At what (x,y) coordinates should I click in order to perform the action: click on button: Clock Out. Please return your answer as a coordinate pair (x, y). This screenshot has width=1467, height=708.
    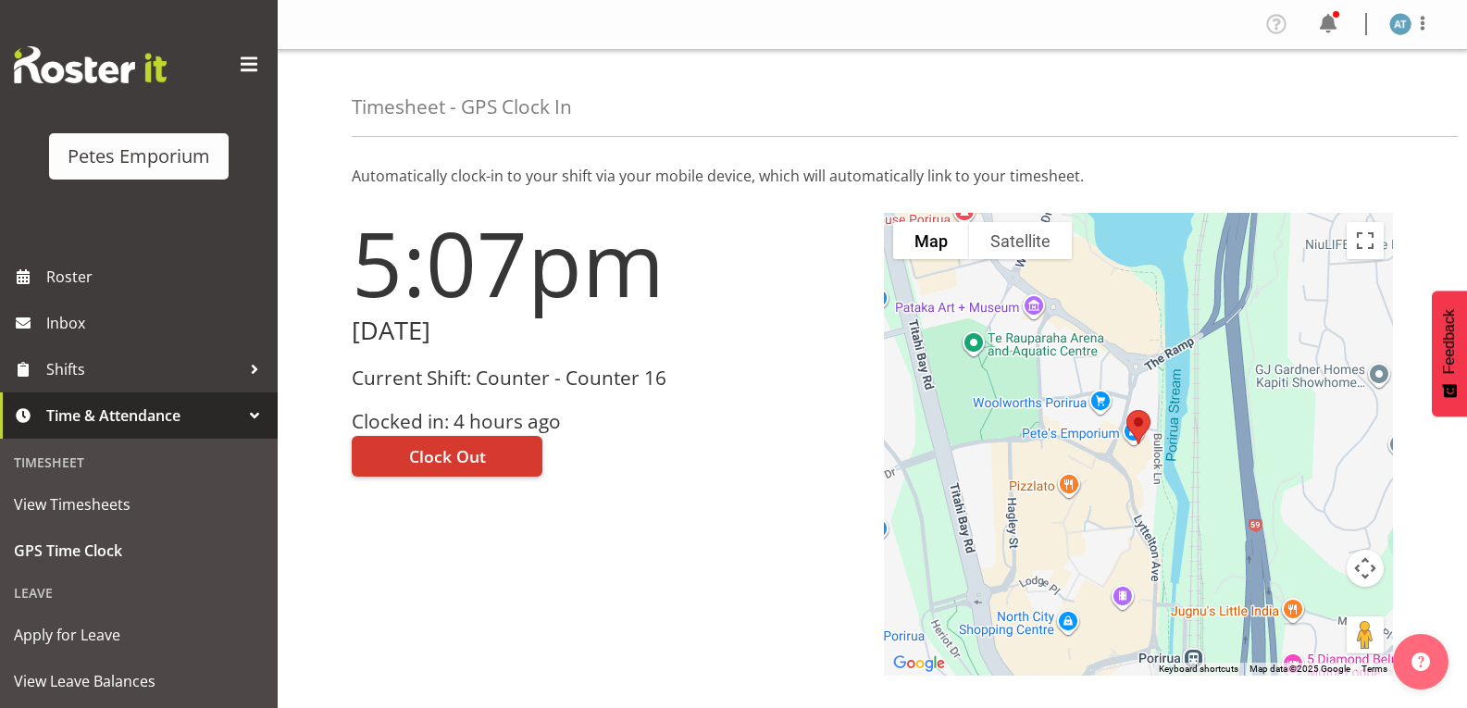
    Looking at the image, I should click on (447, 456).